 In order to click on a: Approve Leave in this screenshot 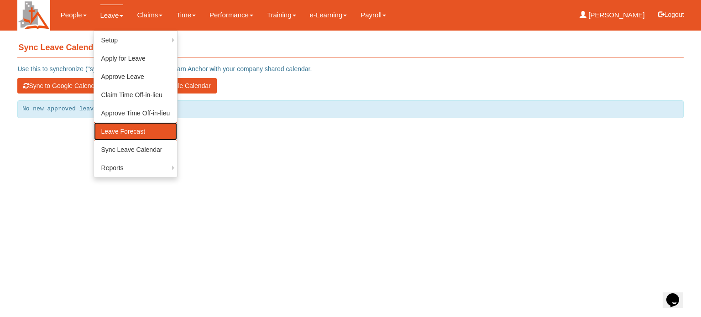, I will do `click(135, 77)`.